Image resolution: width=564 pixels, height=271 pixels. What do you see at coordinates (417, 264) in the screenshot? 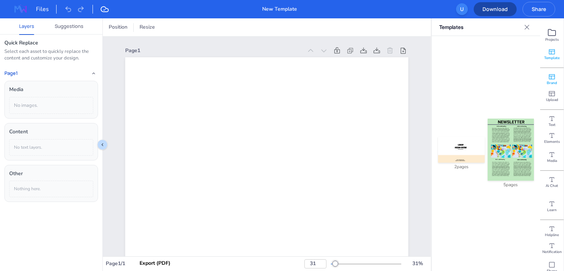
I see `div: 31 %` at bounding box center [417, 264].